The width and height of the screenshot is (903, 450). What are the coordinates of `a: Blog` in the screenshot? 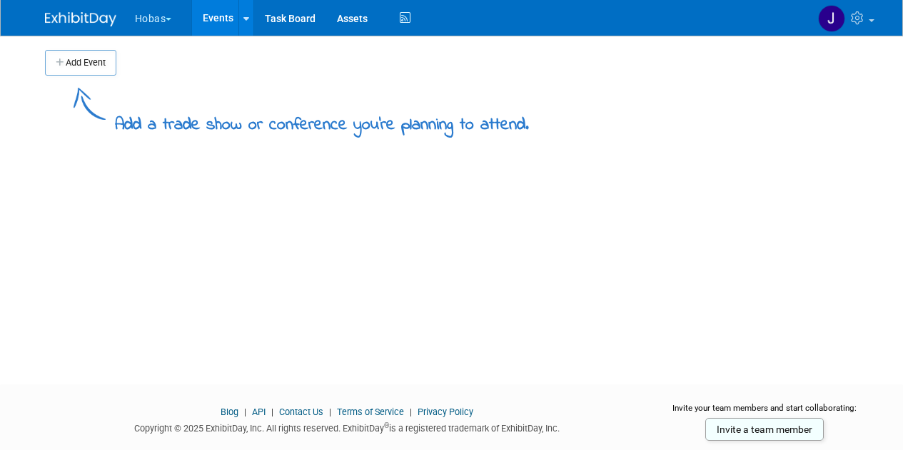 It's located at (229, 412).